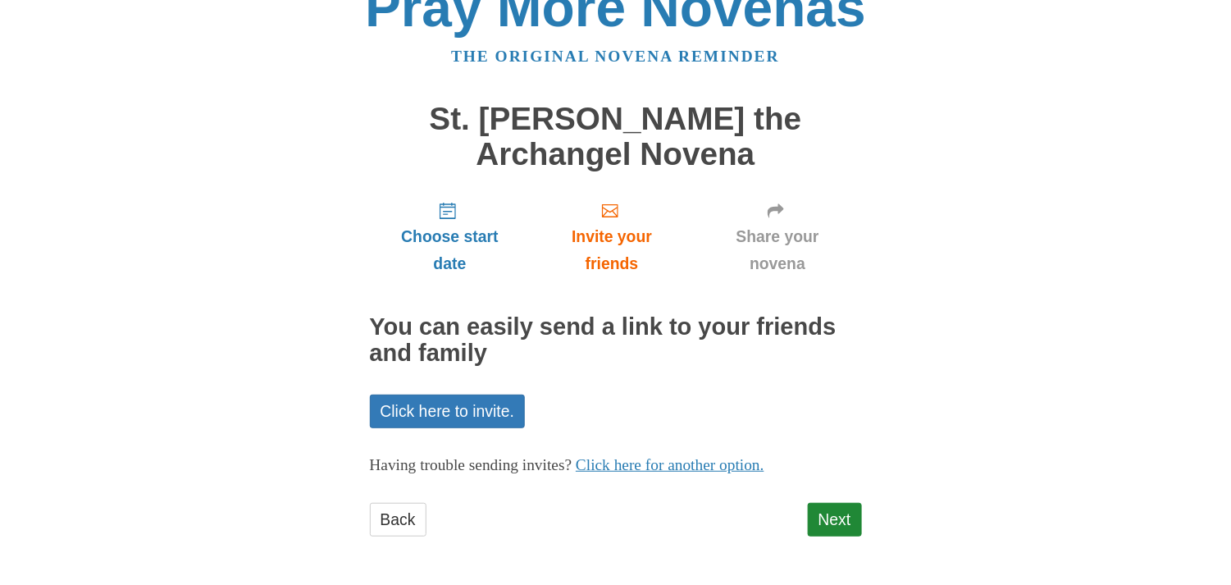  What do you see at coordinates (448, 411) in the screenshot?
I see `a: Click here to invite.` at bounding box center [448, 411].